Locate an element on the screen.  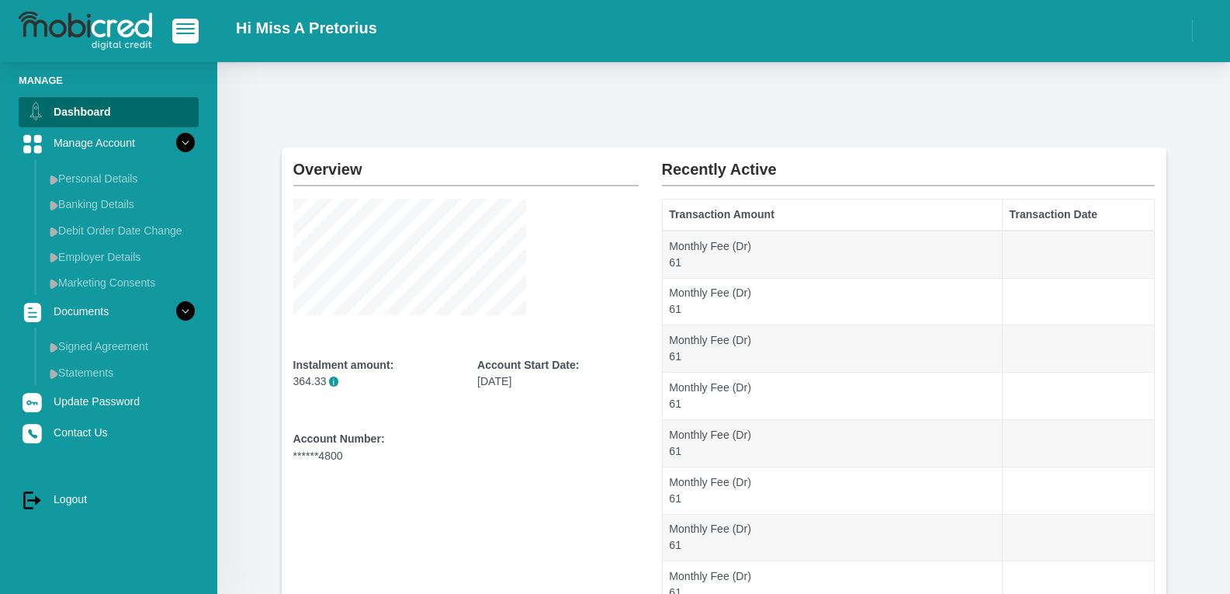
b: Account Start Date: is located at coordinates (528, 365).